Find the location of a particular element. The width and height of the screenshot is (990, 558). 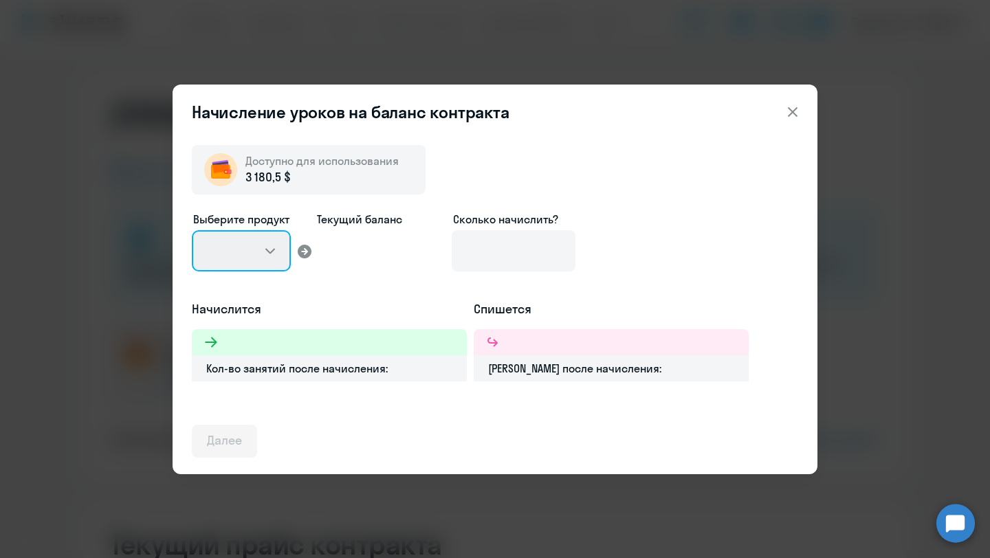

span: Текущий баланс is located at coordinates (379, 219).